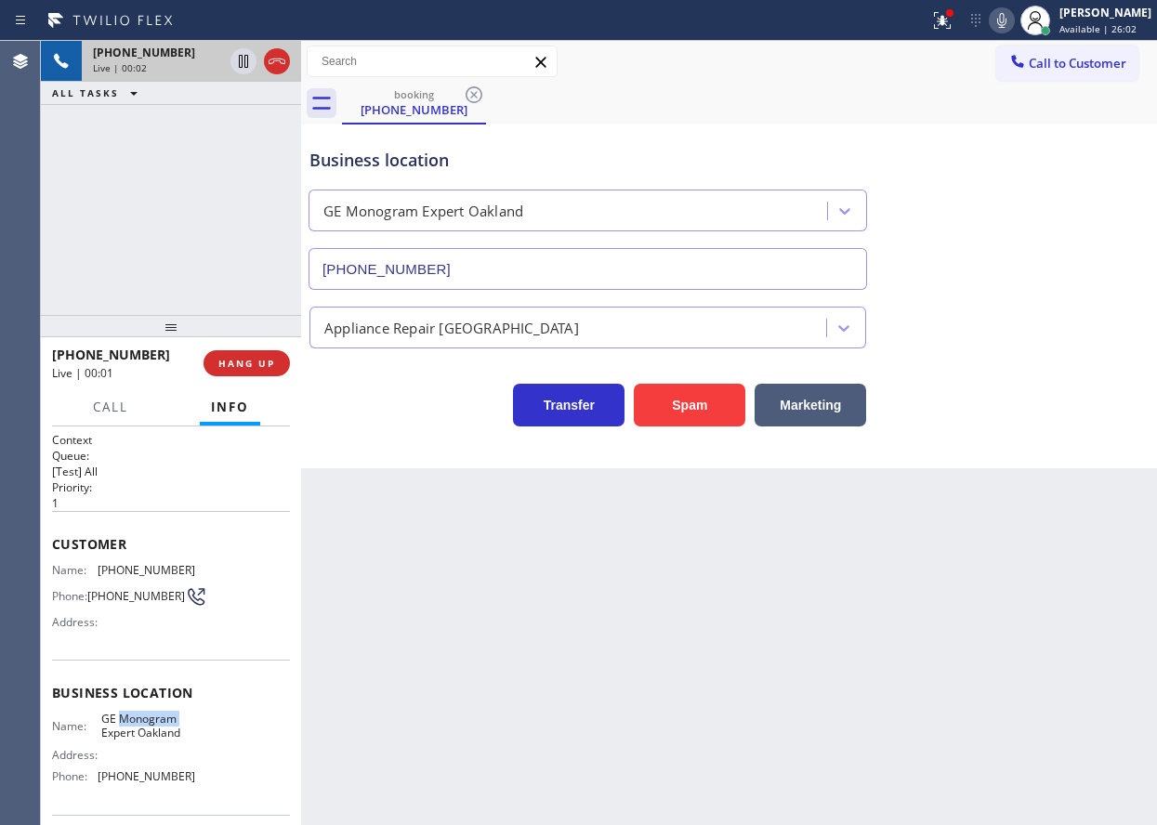 This screenshot has width=1157, height=825. What do you see at coordinates (83, 373) in the screenshot?
I see `span: Live | 00:01` at bounding box center [83, 373].